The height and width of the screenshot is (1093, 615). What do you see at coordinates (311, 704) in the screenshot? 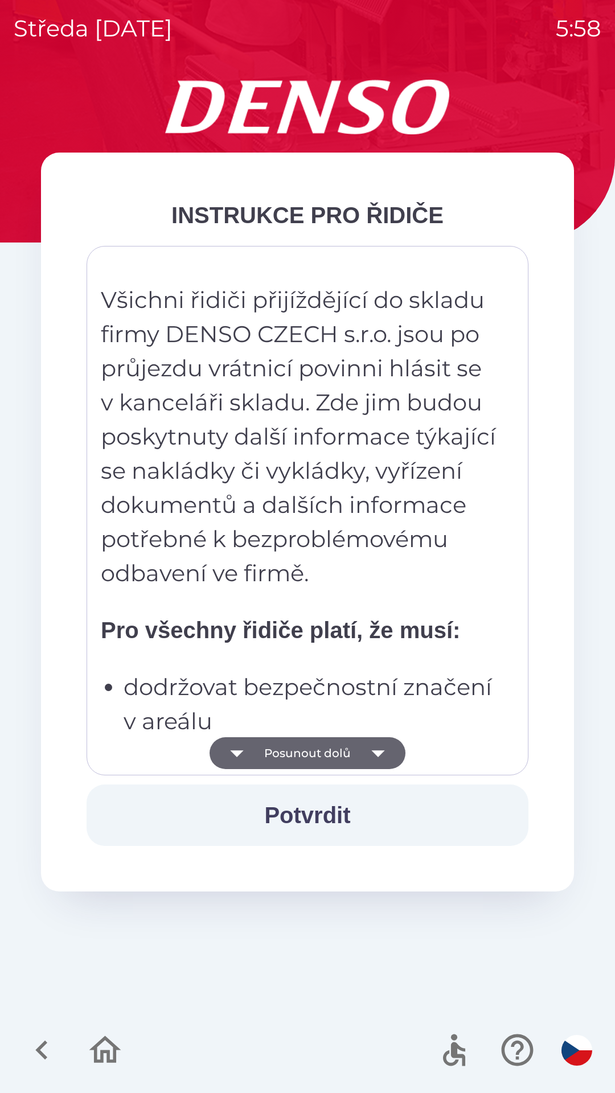
I see `p: dodržovat bezpečnostní značení v areálu` at bounding box center [311, 704].